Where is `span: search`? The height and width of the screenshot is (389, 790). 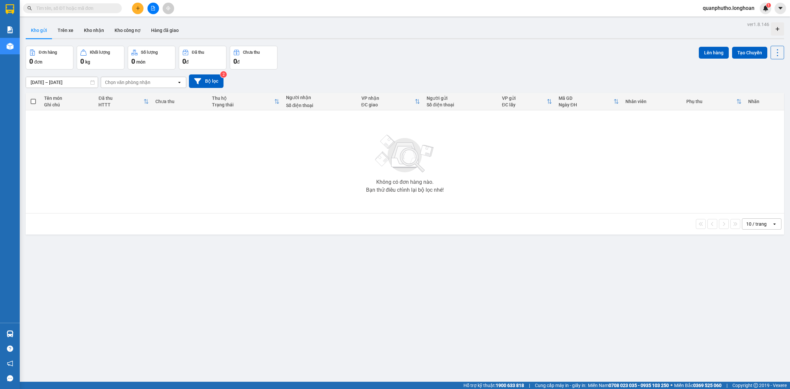
span: search is located at coordinates (30, 8).